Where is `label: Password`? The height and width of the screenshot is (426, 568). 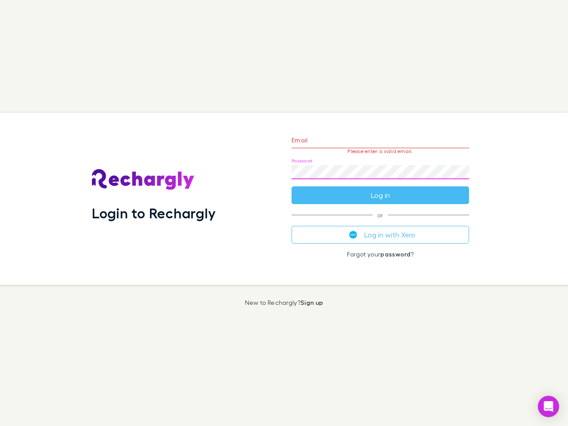
label: Password is located at coordinates (302, 161).